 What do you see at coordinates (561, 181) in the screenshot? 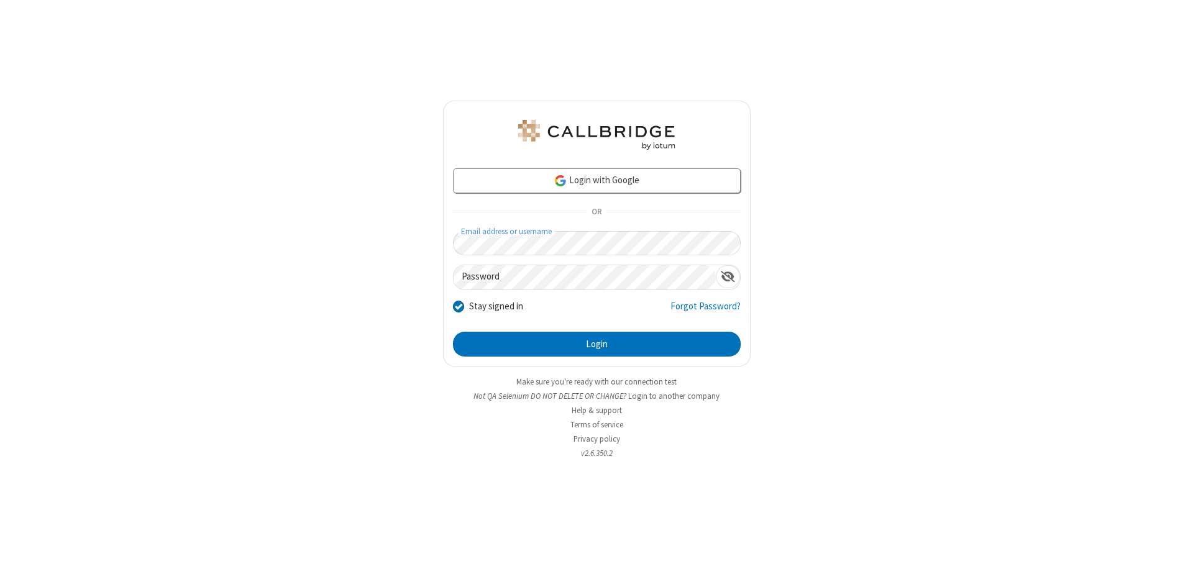
I see `img: google-icon.png` at bounding box center [561, 181].